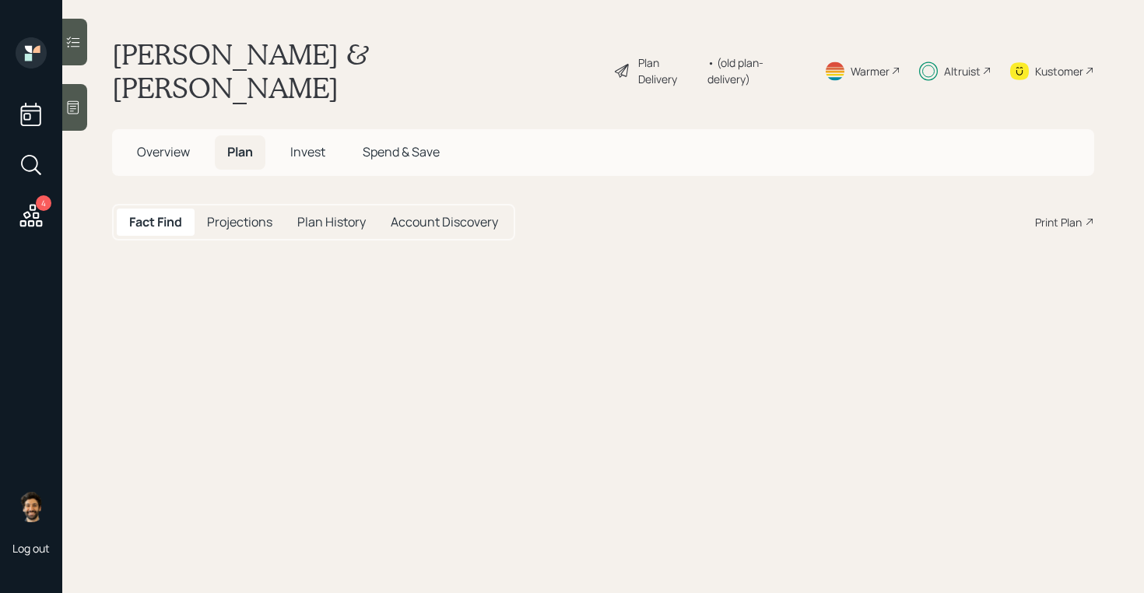 The height and width of the screenshot is (593, 1144). I want to click on h5: Account Discovery, so click(444, 222).